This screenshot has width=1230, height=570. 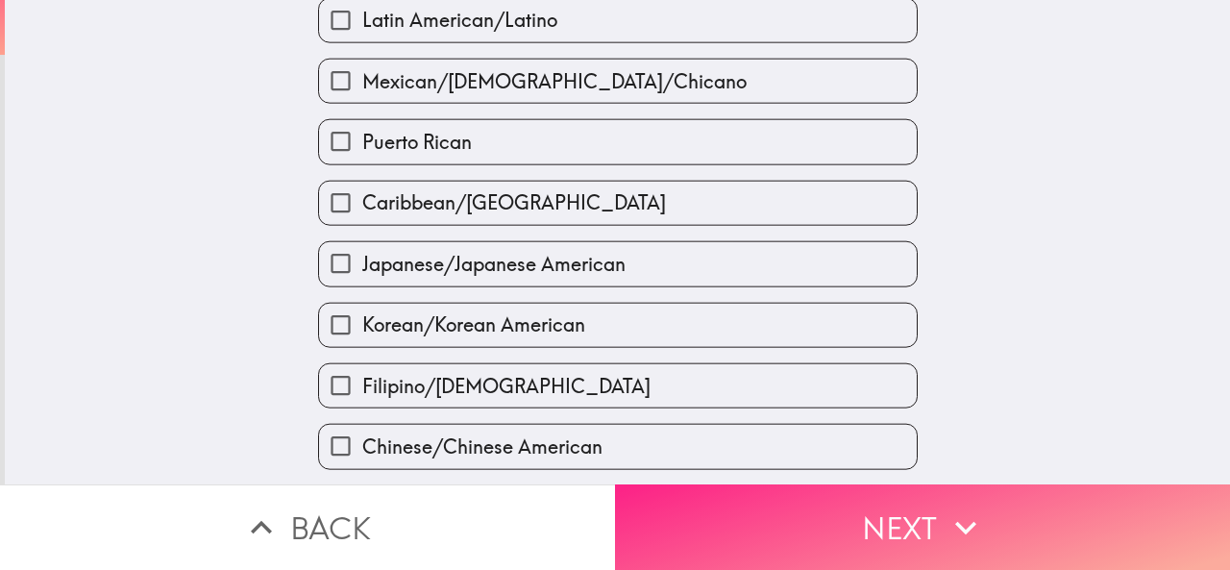 I want to click on button: Korean/Korean American, so click(x=618, y=324).